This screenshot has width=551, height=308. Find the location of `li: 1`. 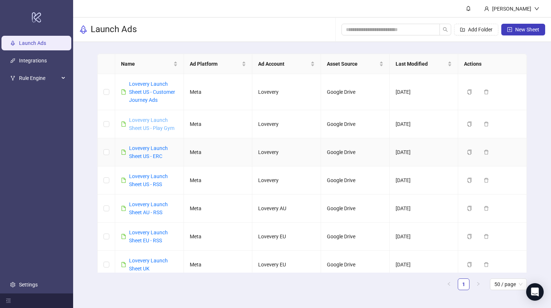

li: 1 is located at coordinates (463, 285).